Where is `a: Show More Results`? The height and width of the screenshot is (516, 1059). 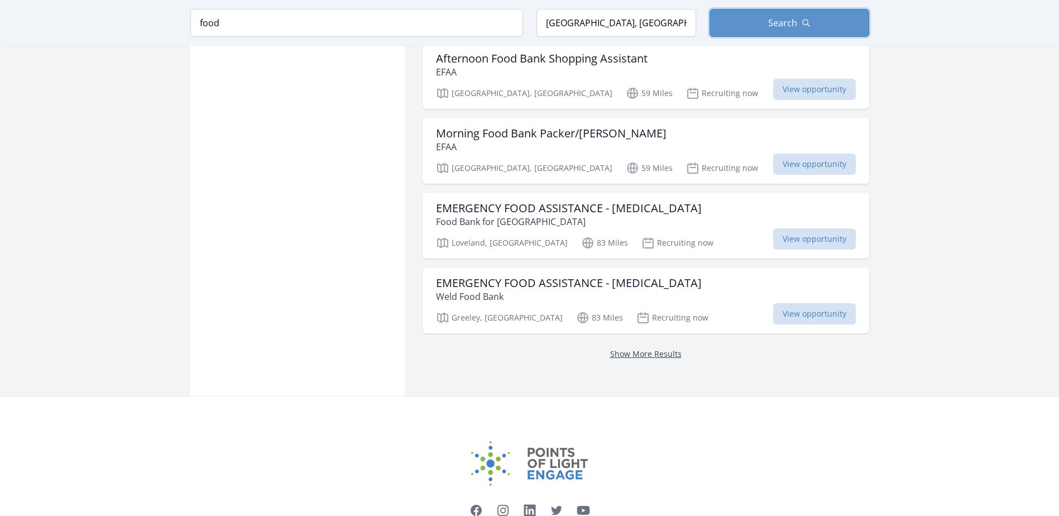
a: Show More Results is located at coordinates (646, 353).